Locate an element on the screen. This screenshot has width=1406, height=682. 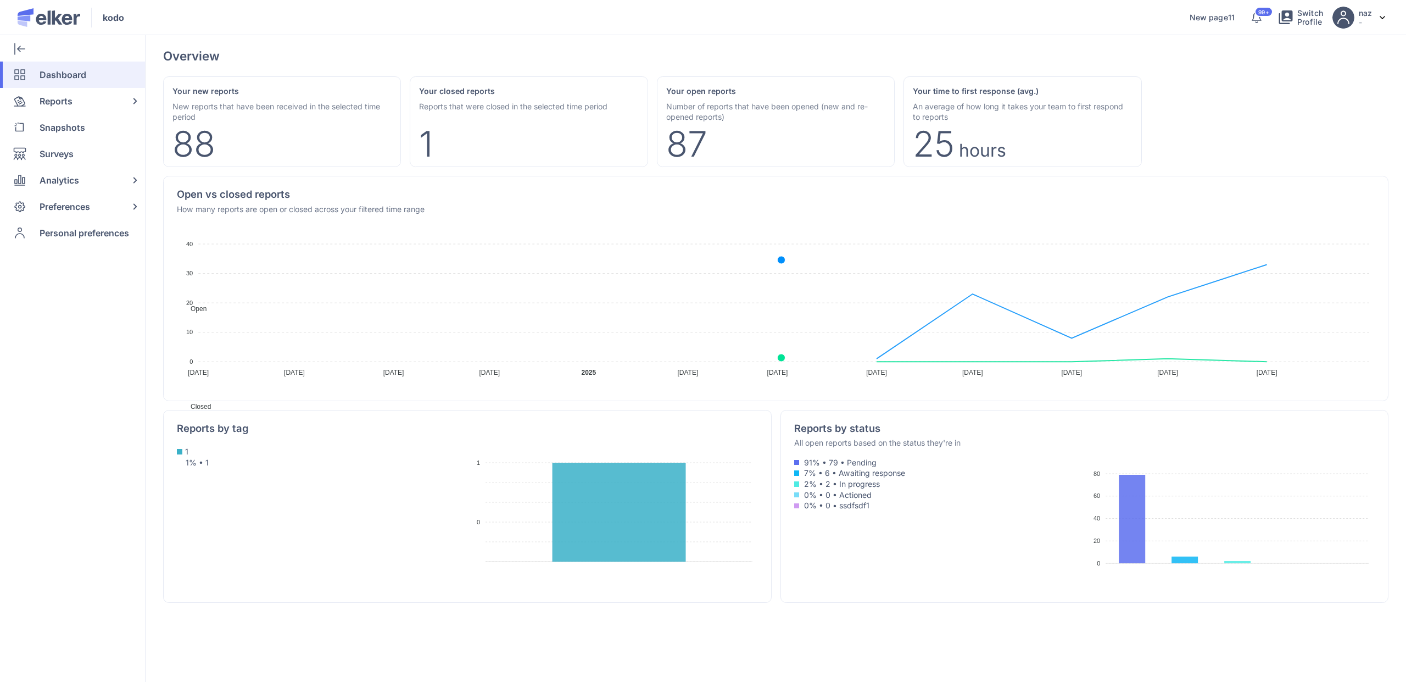
div: Hours is located at coordinates (983, 150).